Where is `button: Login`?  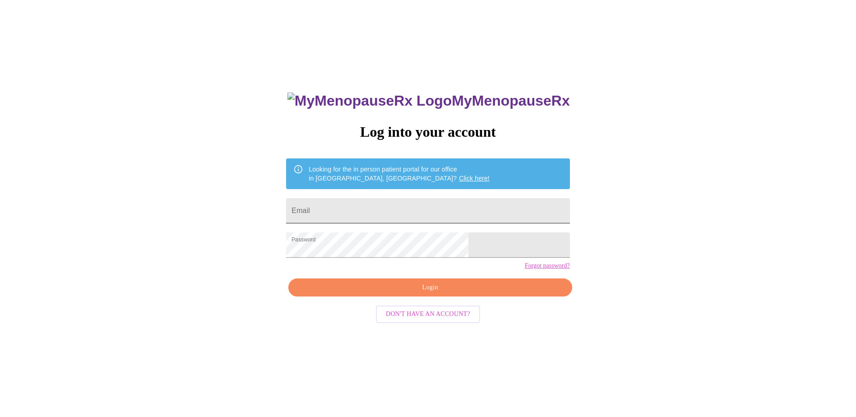 button: Login is located at coordinates (430, 287).